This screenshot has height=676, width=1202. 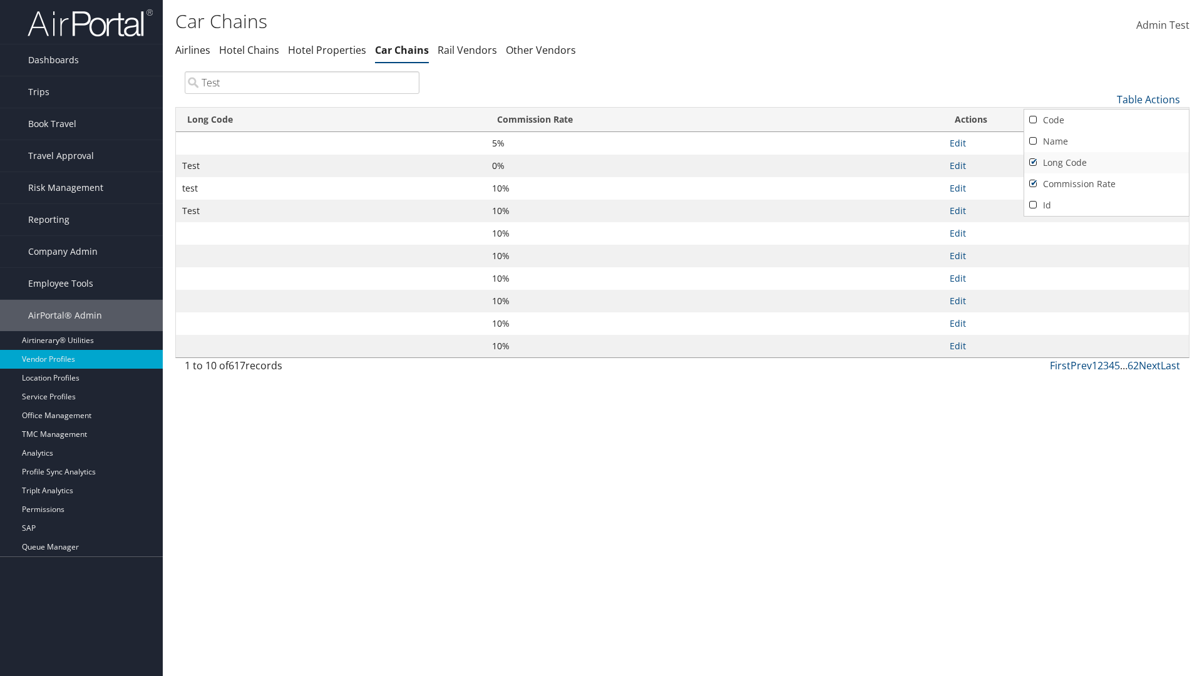 I want to click on a: Commission Rate, so click(x=1106, y=184).